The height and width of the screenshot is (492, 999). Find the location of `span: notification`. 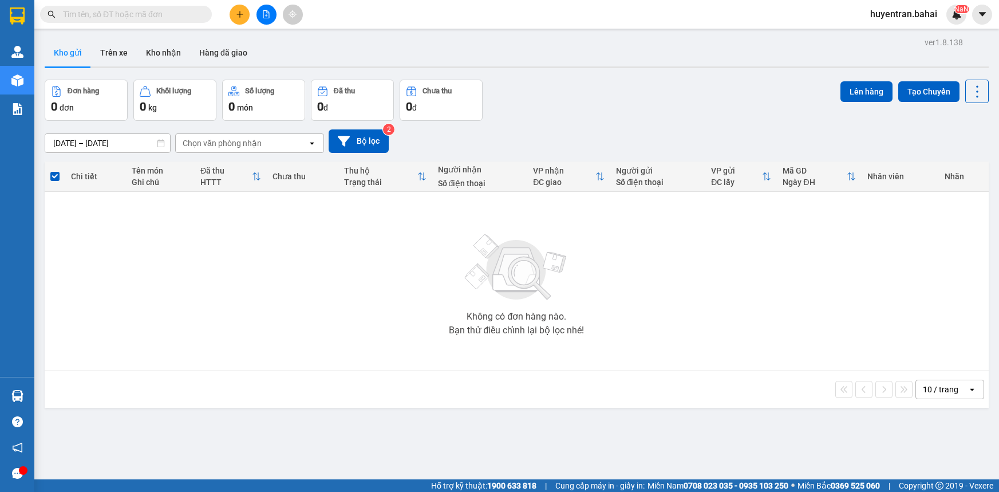

span: notification is located at coordinates (17, 447).